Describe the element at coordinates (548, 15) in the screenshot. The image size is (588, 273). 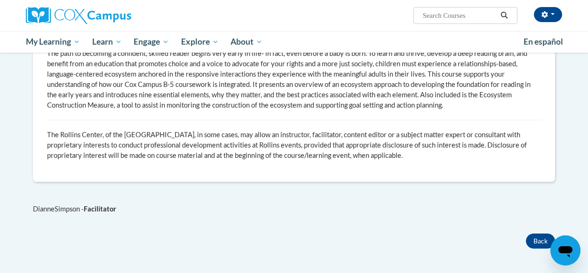
I see `button: Account Settings` at that location.